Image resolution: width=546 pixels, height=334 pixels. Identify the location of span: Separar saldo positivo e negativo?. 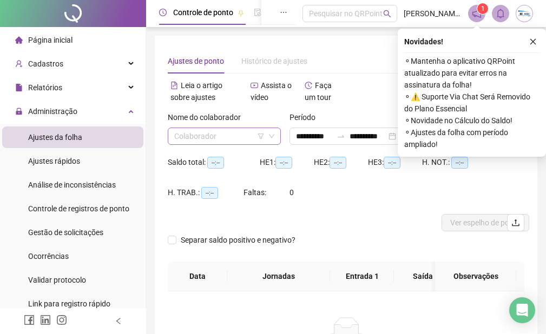
(238, 240).